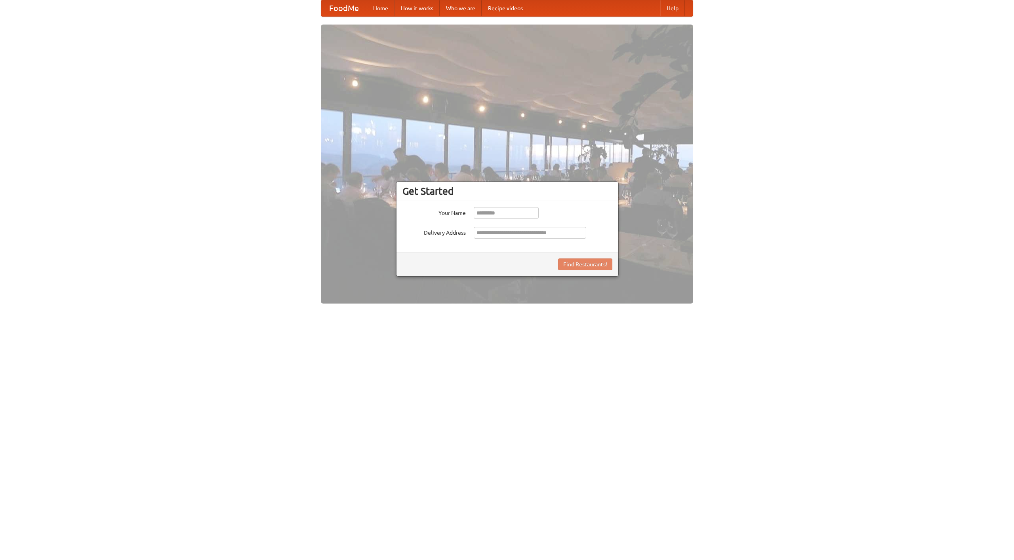 The image size is (1014, 560). I want to click on label: Your Name, so click(434, 212).